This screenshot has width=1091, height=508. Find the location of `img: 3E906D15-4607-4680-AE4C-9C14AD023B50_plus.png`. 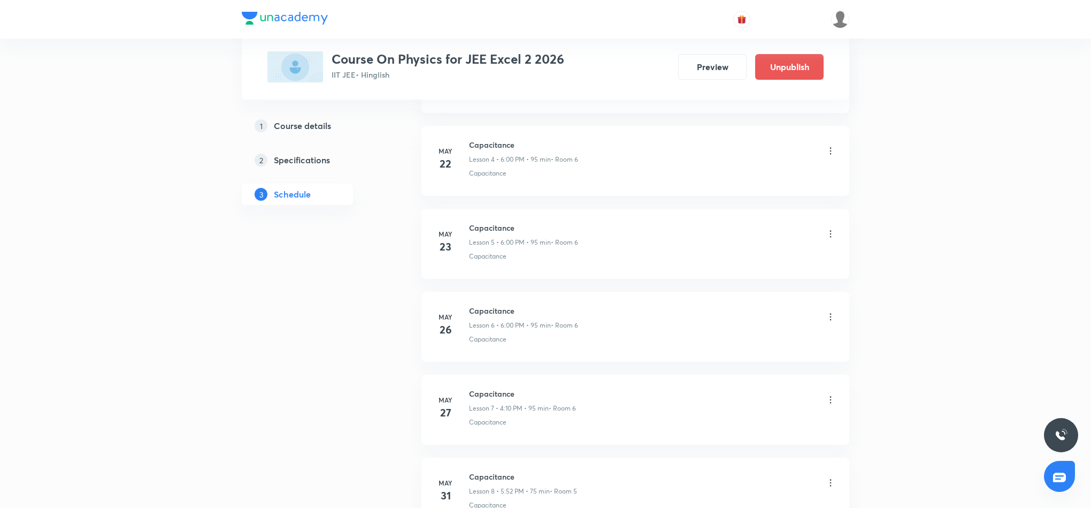

img: 3E906D15-4607-4680-AE4C-9C14AD023B50_plus.png is located at coordinates (295, 67).